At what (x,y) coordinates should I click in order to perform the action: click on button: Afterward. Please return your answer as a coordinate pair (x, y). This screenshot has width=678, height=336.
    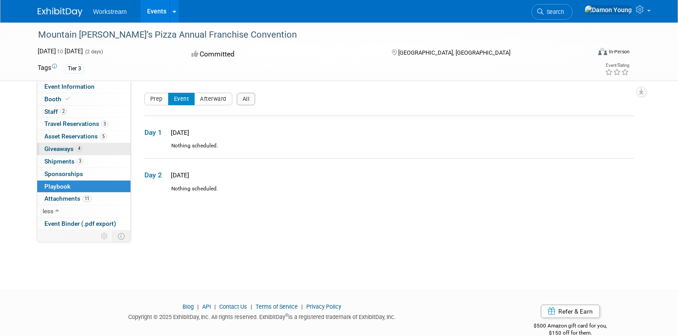
    Looking at the image, I should click on (213, 99).